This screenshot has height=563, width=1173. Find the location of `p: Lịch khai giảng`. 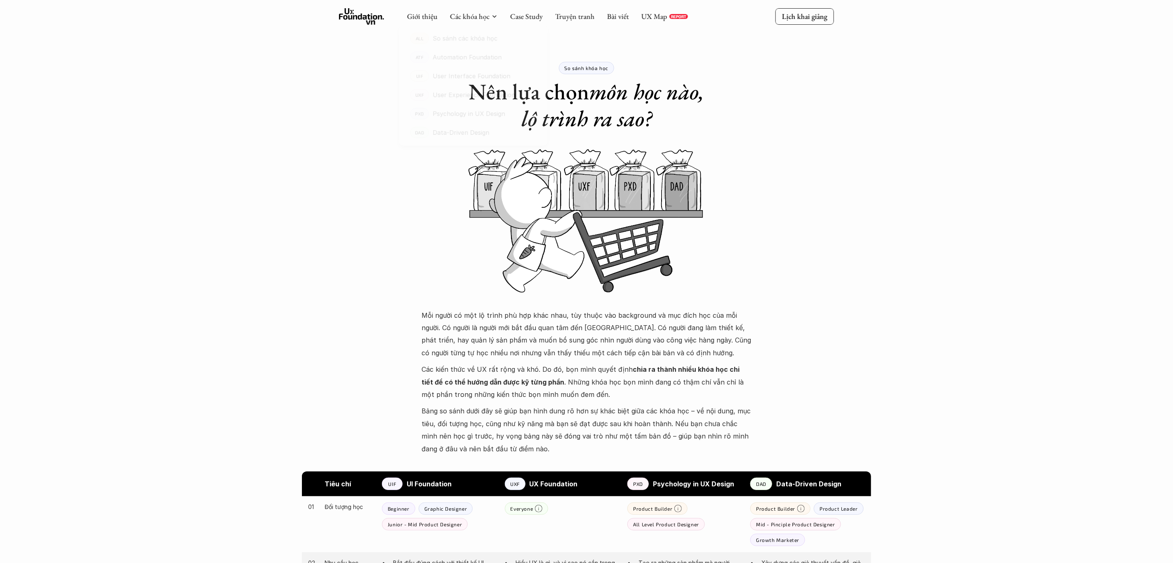

p: Lịch khai giảng is located at coordinates (805, 16).